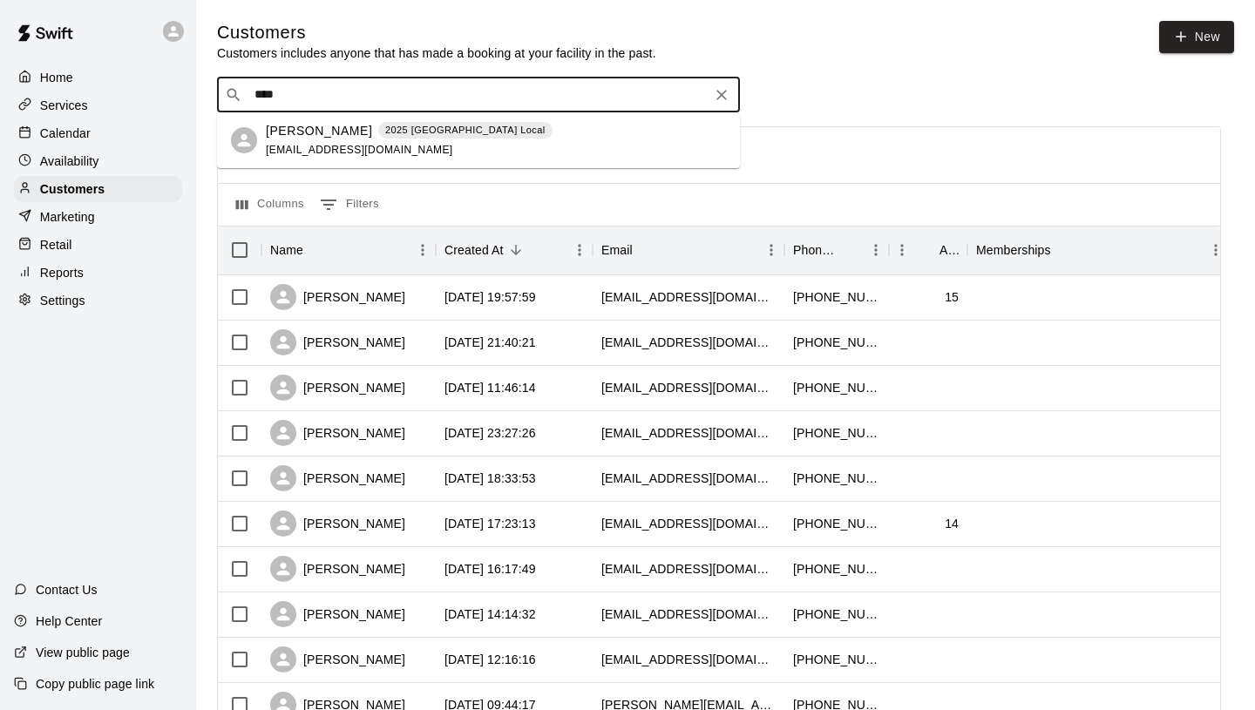 The width and height of the screenshot is (1255, 710). What do you see at coordinates (490, 569) in the screenshot?
I see `div: 2025-08-11 16:17:49` at bounding box center [490, 569].